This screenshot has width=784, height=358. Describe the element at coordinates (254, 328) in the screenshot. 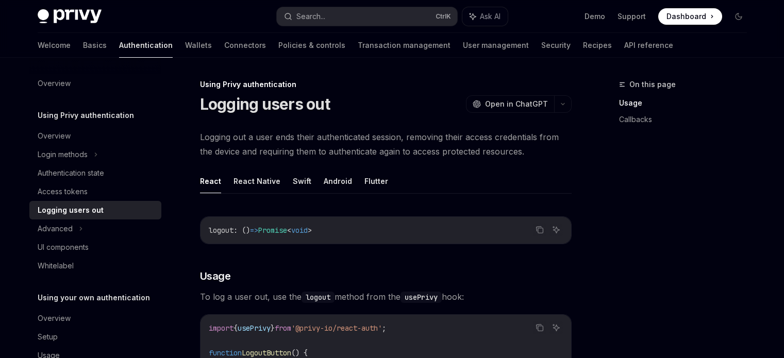

I see `span: usePrivy` at that location.